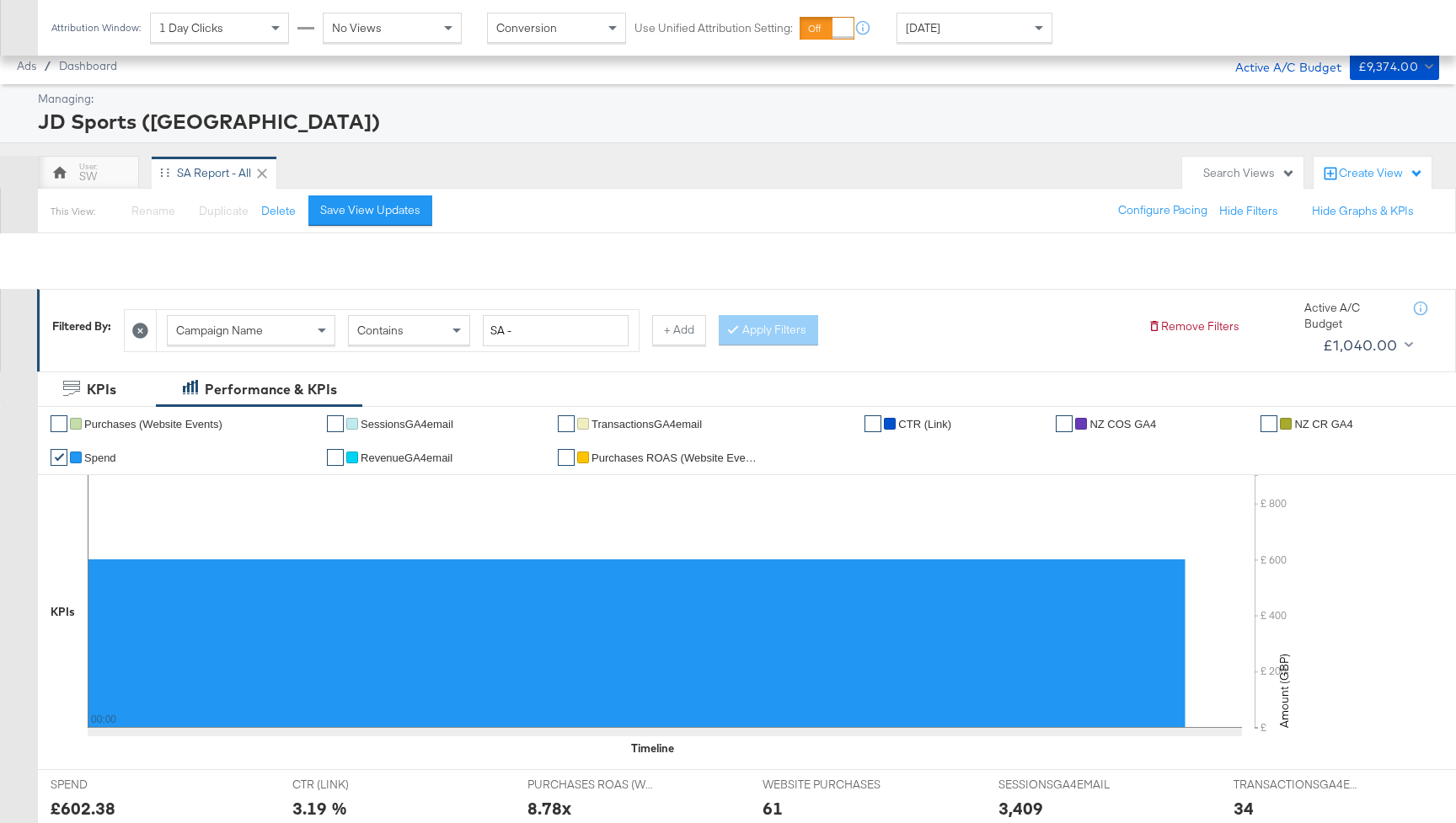 Image resolution: width=1456 pixels, height=823 pixels. What do you see at coordinates (26, 66) in the screenshot?
I see `span: Ads` at bounding box center [26, 66].